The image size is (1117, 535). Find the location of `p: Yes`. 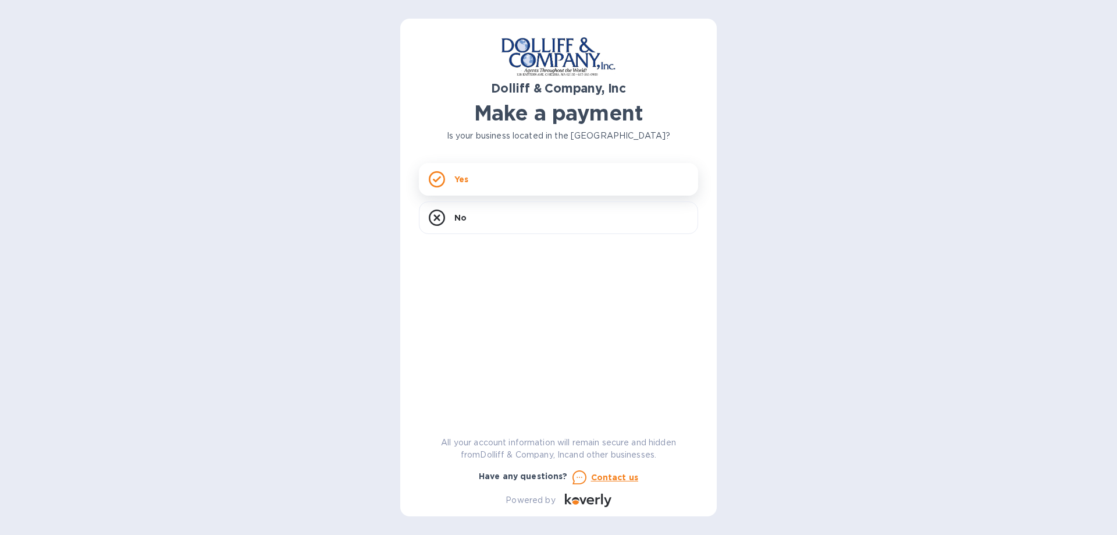

p: Yes is located at coordinates (461, 179).